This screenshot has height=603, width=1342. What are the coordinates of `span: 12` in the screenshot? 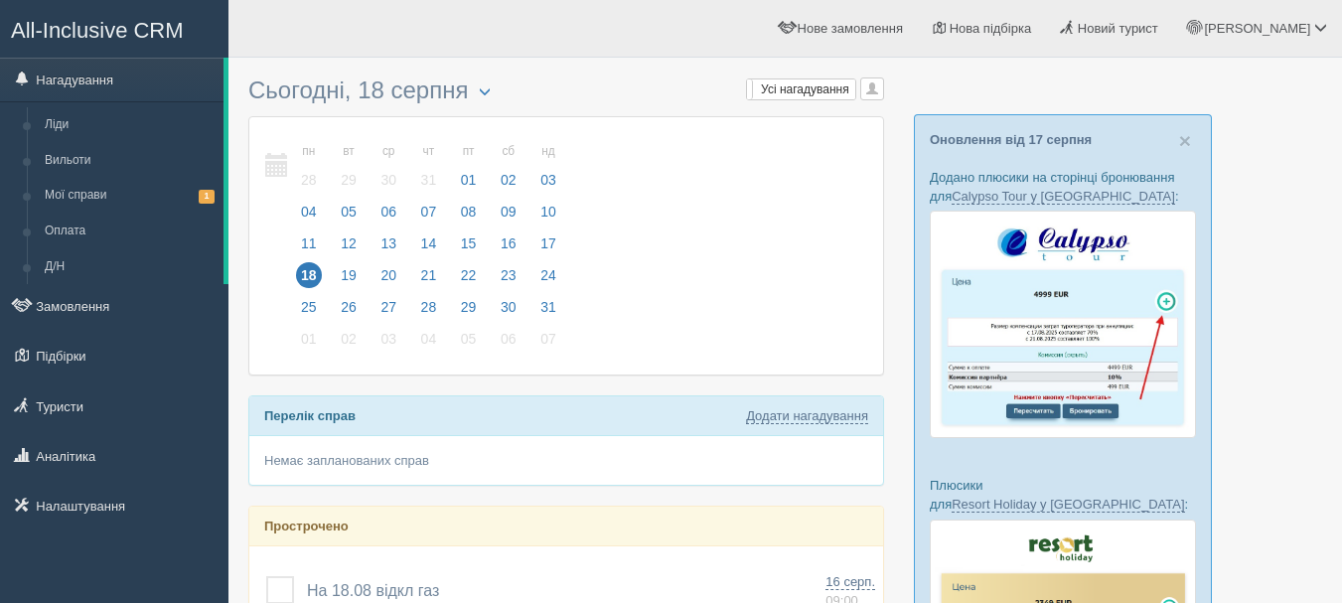 It's located at (349, 243).